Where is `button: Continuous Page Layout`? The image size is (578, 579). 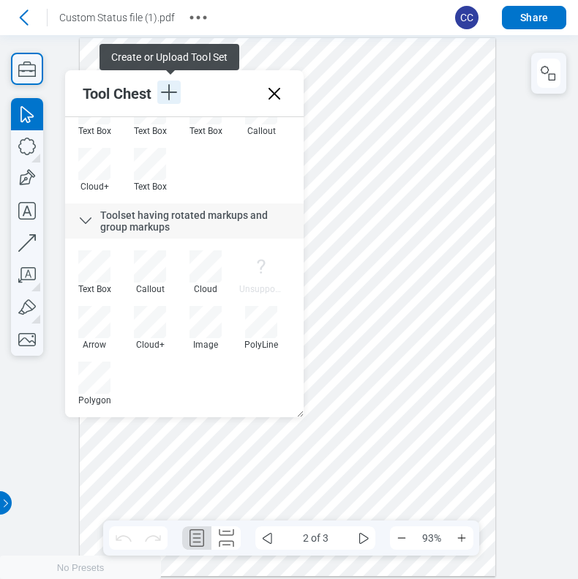 button: Continuous Page Layout is located at coordinates (226, 538).